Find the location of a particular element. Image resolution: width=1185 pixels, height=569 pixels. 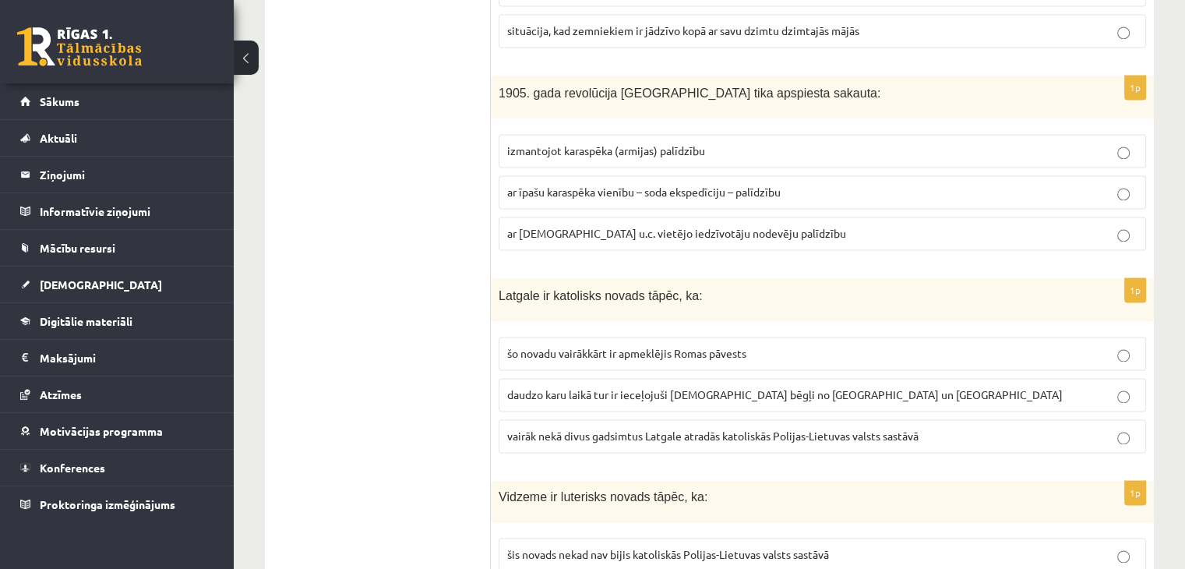

input: šis novads nekad nav bijis katoliskās Polijas-Lietuvas valsts sastāvā is located at coordinates (1124, 556).